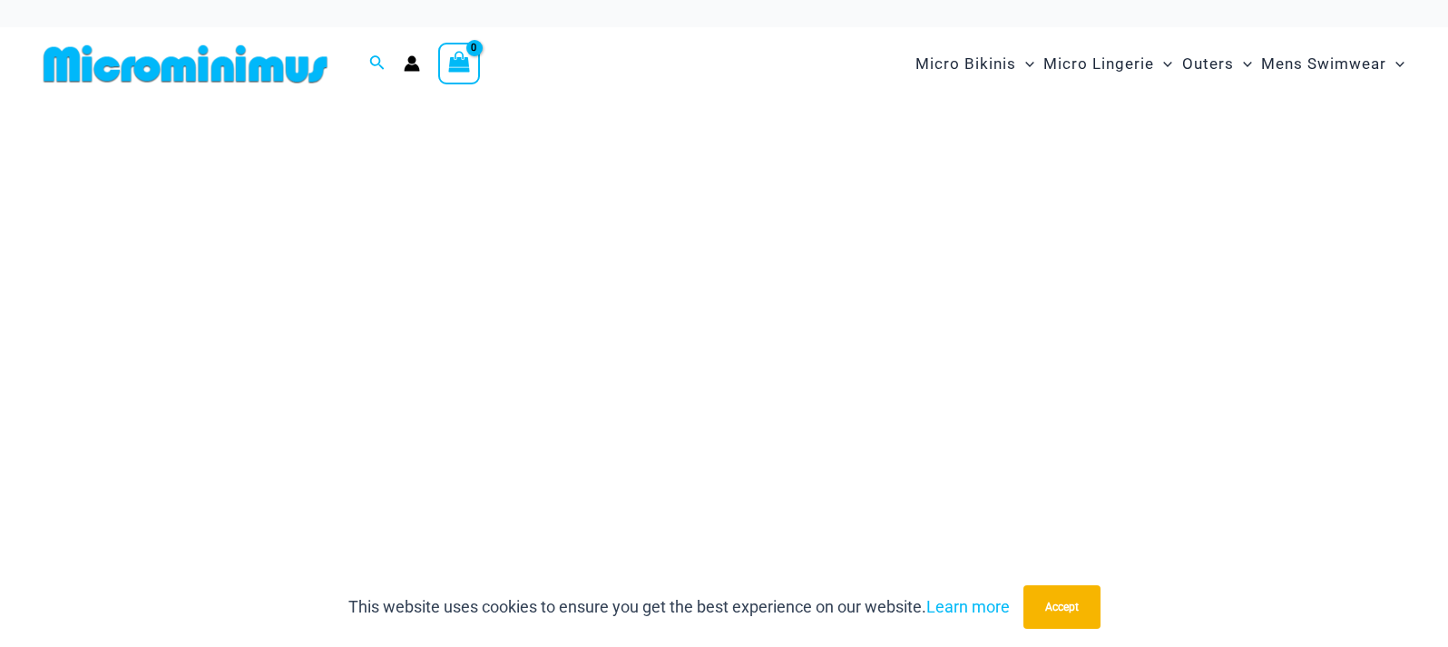  Describe the element at coordinates (974, 64) in the screenshot. I see `a: Micro BikinisMenu ToggleMenu Toggle` at that location.